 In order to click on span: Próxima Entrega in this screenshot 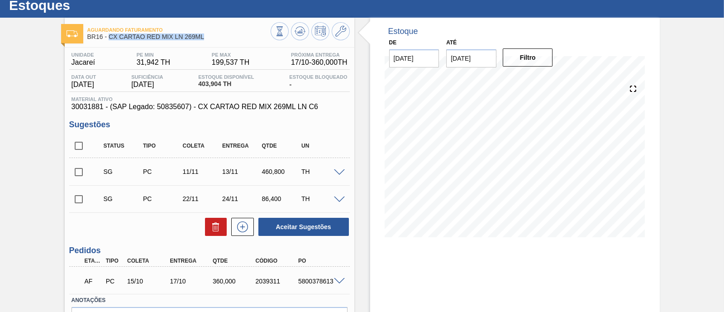, I will do `click(319, 55)`.